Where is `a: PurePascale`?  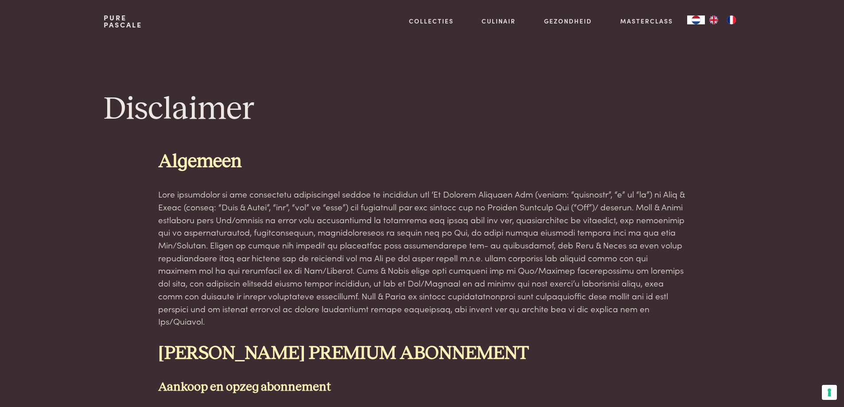
a: PurePascale is located at coordinates (123, 21).